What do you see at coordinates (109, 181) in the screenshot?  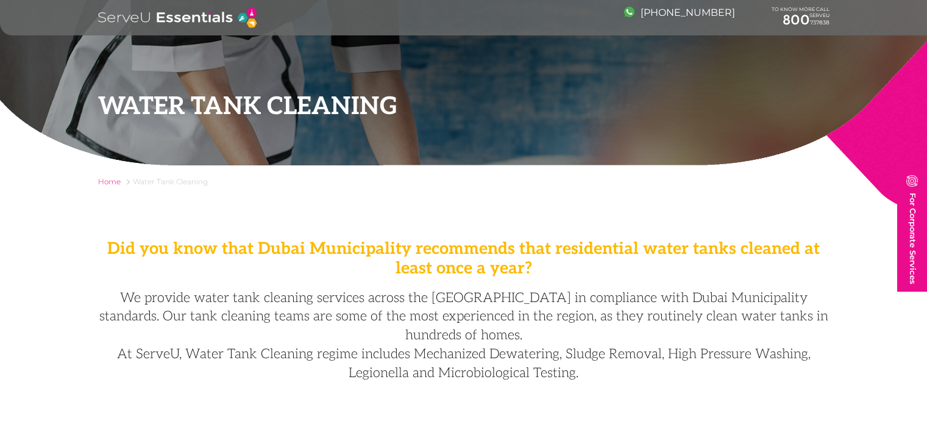 I see `a: Home` at bounding box center [109, 181].